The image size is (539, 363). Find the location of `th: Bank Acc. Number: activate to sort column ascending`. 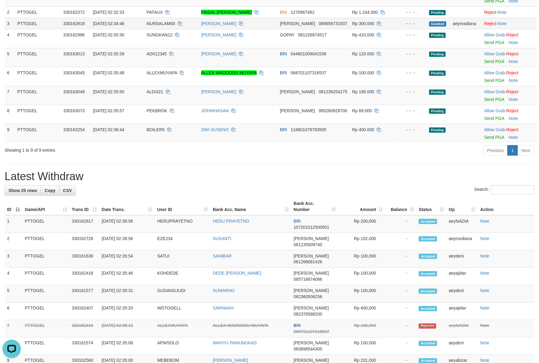

th: Bank Acc. Number: activate to sort column ascending is located at coordinates (315, 206).